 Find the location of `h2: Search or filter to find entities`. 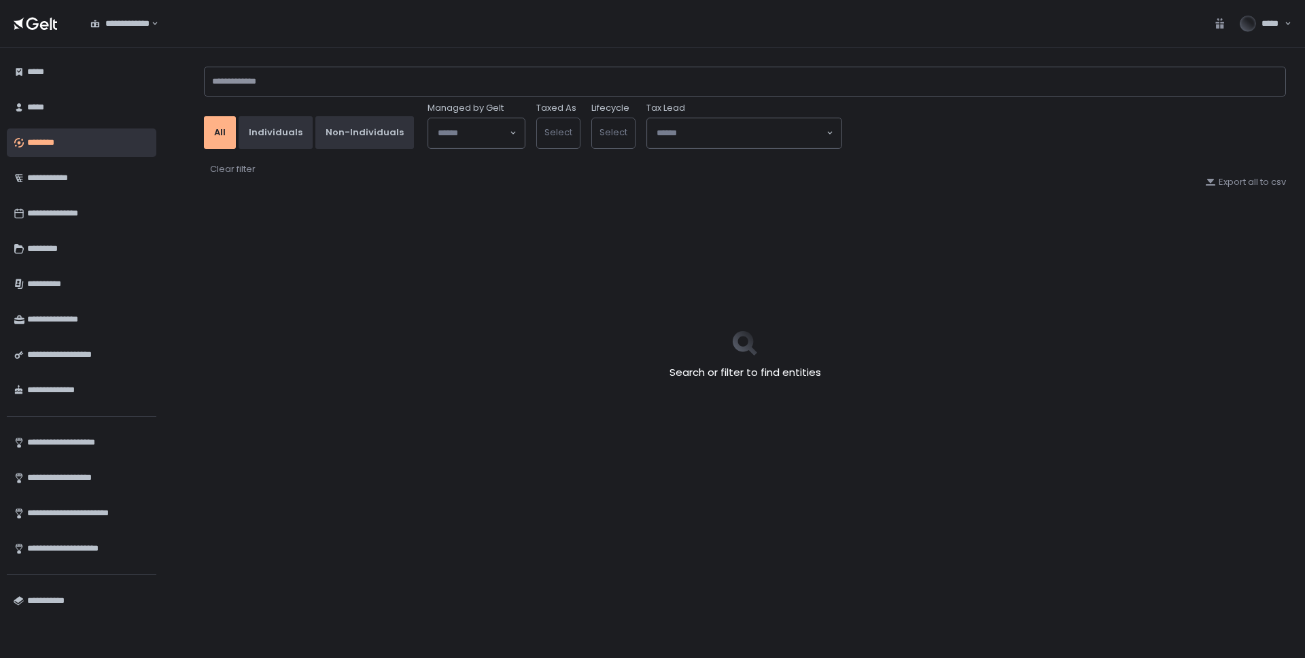

h2: Search or filter to find entities is located at coordinates (745, 373).